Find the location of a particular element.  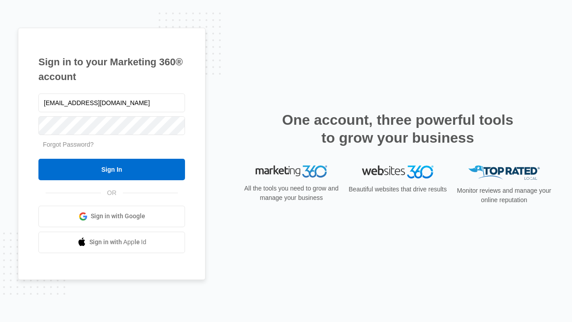

a: Sign in with Apple Id is located at coordinates (112, 242).